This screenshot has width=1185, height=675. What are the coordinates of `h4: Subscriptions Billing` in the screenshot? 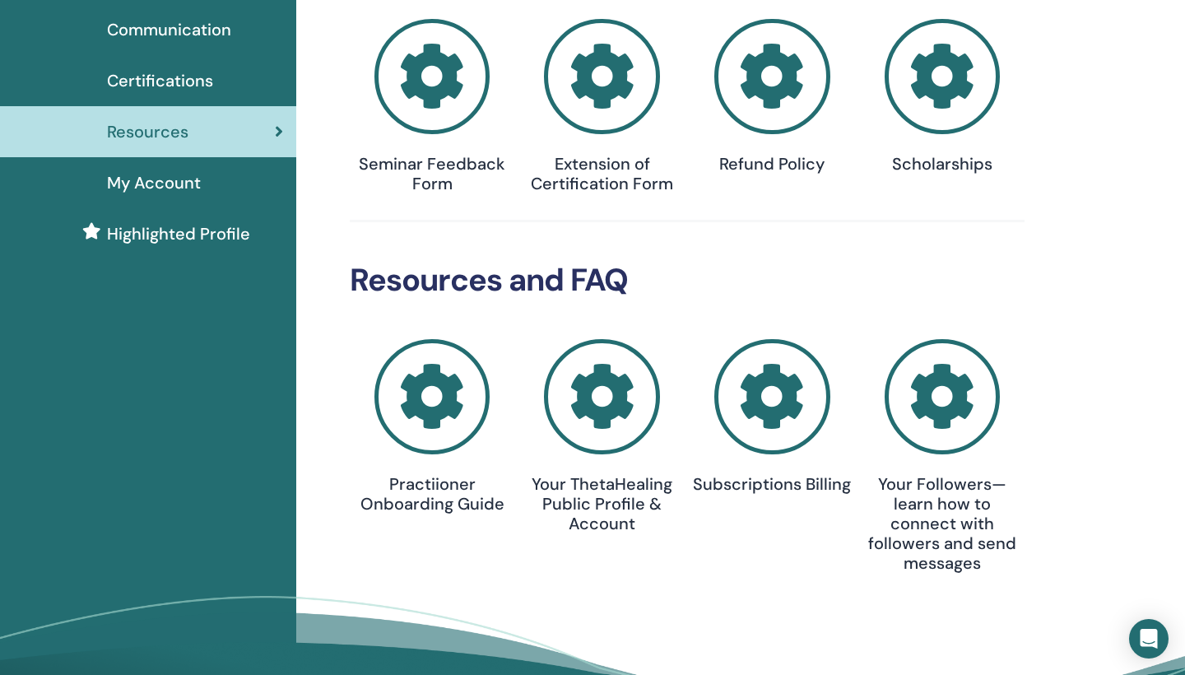 It's located at (772, 484).